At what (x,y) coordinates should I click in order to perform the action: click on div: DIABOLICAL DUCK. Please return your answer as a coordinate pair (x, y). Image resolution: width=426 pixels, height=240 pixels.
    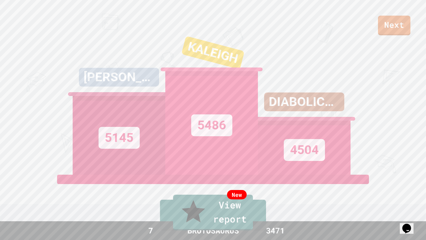
    Looking at the image, I should click on (304, 102).